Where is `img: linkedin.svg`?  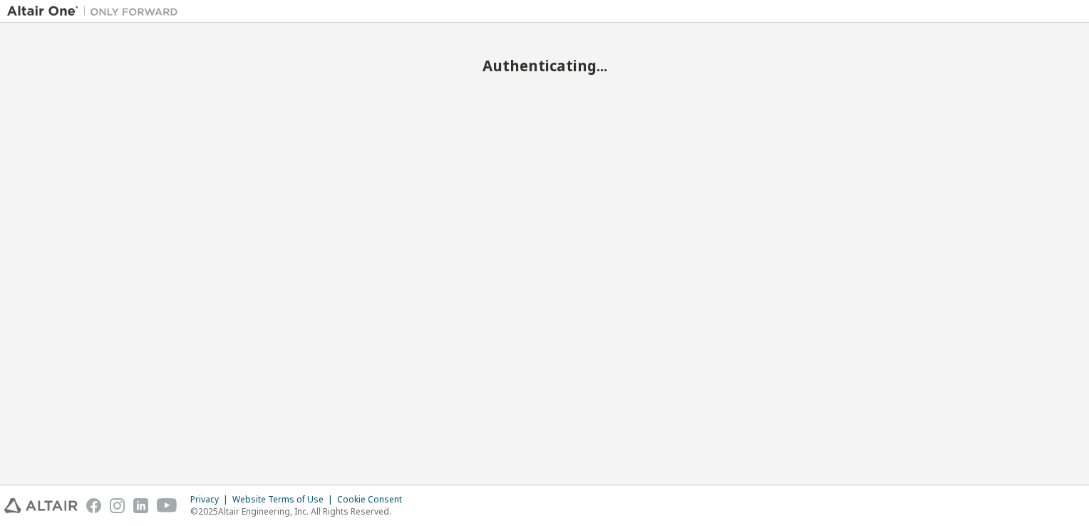
img: linkedin.svg is located at coordinates (140, 505).